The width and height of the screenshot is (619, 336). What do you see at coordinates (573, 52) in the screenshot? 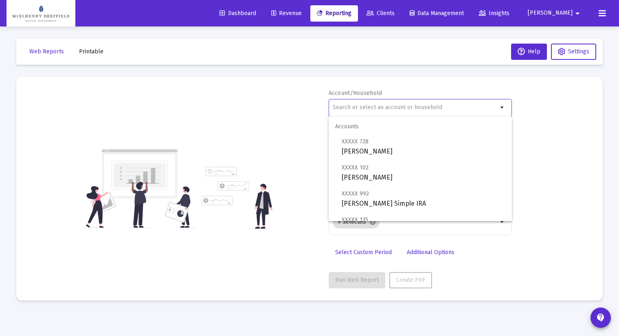
I see `button: Settings` at bounding box center [573, 52].